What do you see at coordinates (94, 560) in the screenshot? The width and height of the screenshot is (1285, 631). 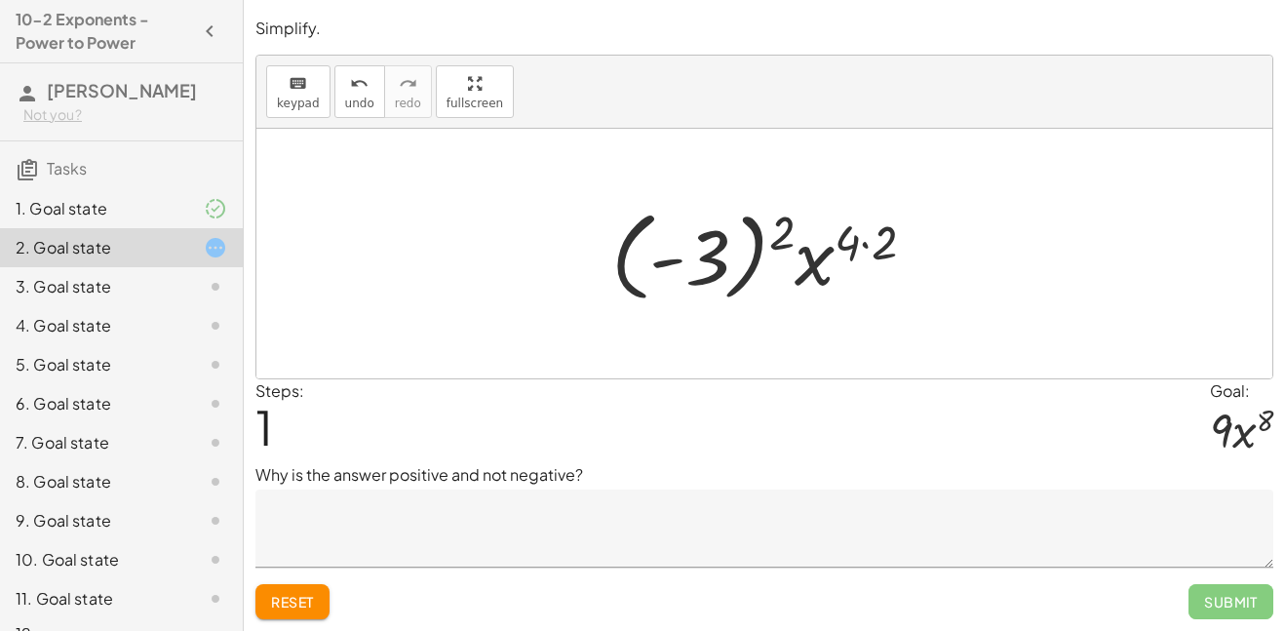 I see `div: 10. Goal state` at bounding box center [94, 560].